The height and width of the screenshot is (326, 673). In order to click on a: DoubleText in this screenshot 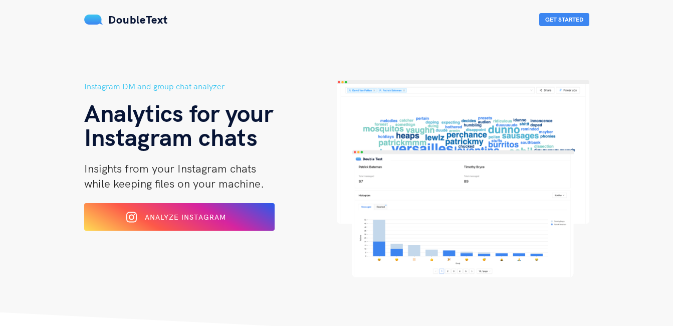, I will do `click(126, 20)`.